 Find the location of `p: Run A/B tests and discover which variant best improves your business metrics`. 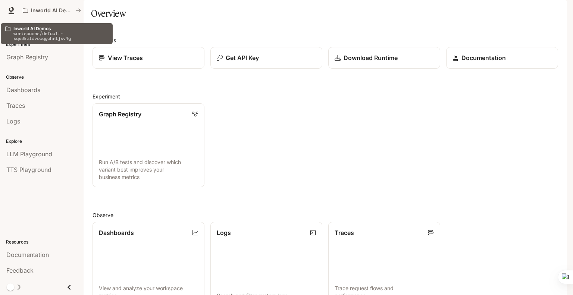

p: Run A/B tests and discover which variant best improves your business metrics is located at coordinates (149, 170).